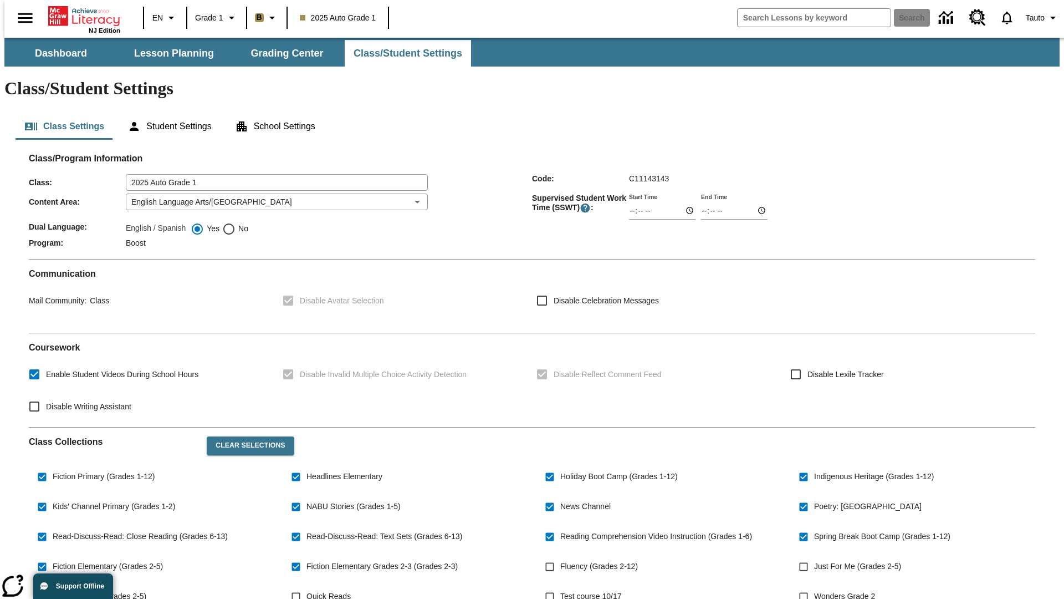 This screenshot has width=1064, height=599. What do you see at coordinates (408, 53) in the screenshot?
I see `span: Class/Student Settings` at bounding box center [408, 53].